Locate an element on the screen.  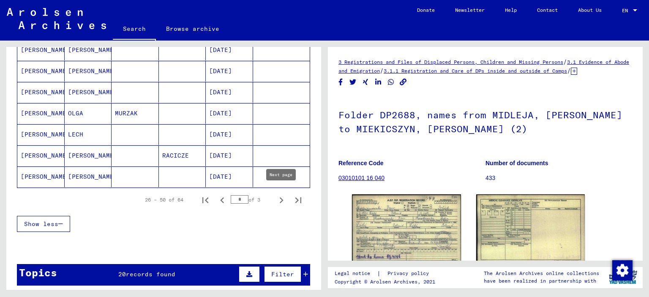
button: Share on WhatsApp is located at coordinates (391, 82).